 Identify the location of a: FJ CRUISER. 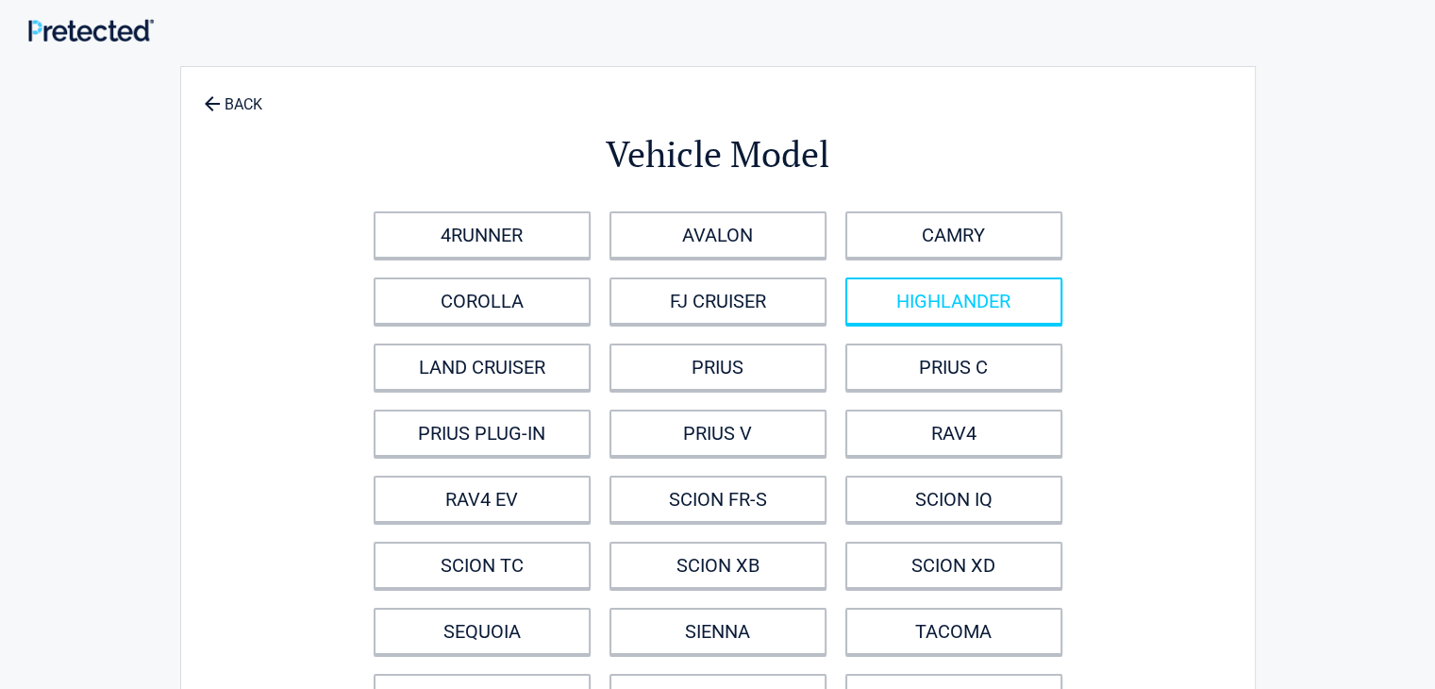
(718, 301).